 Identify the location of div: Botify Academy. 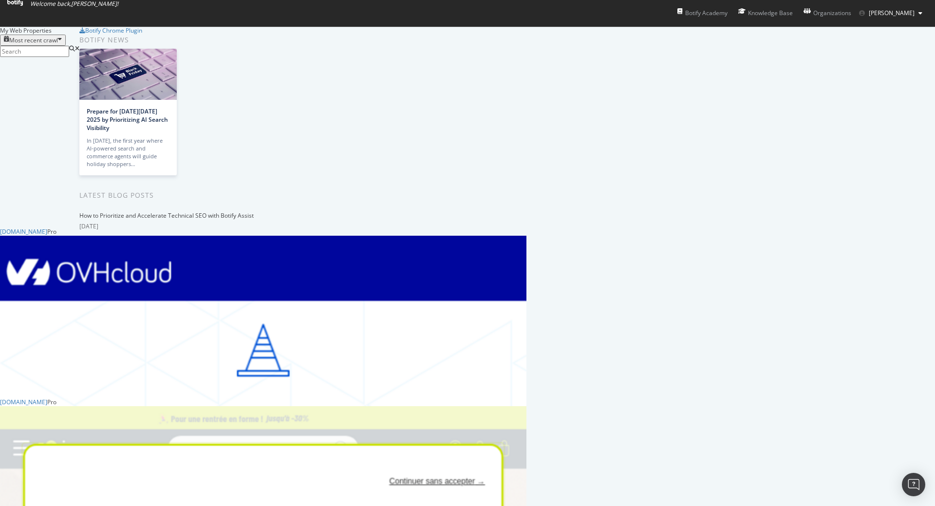
(702, 13).